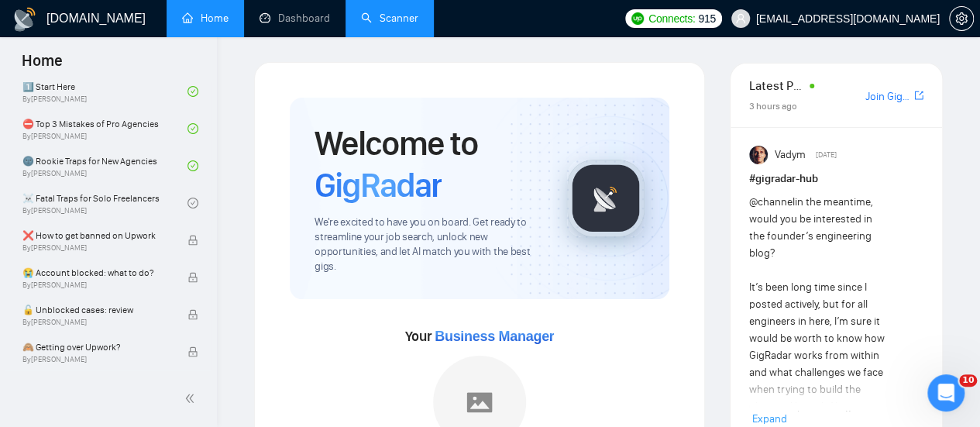 The image size is (980, 427). I want to click on a: setting, so click(961, 19).